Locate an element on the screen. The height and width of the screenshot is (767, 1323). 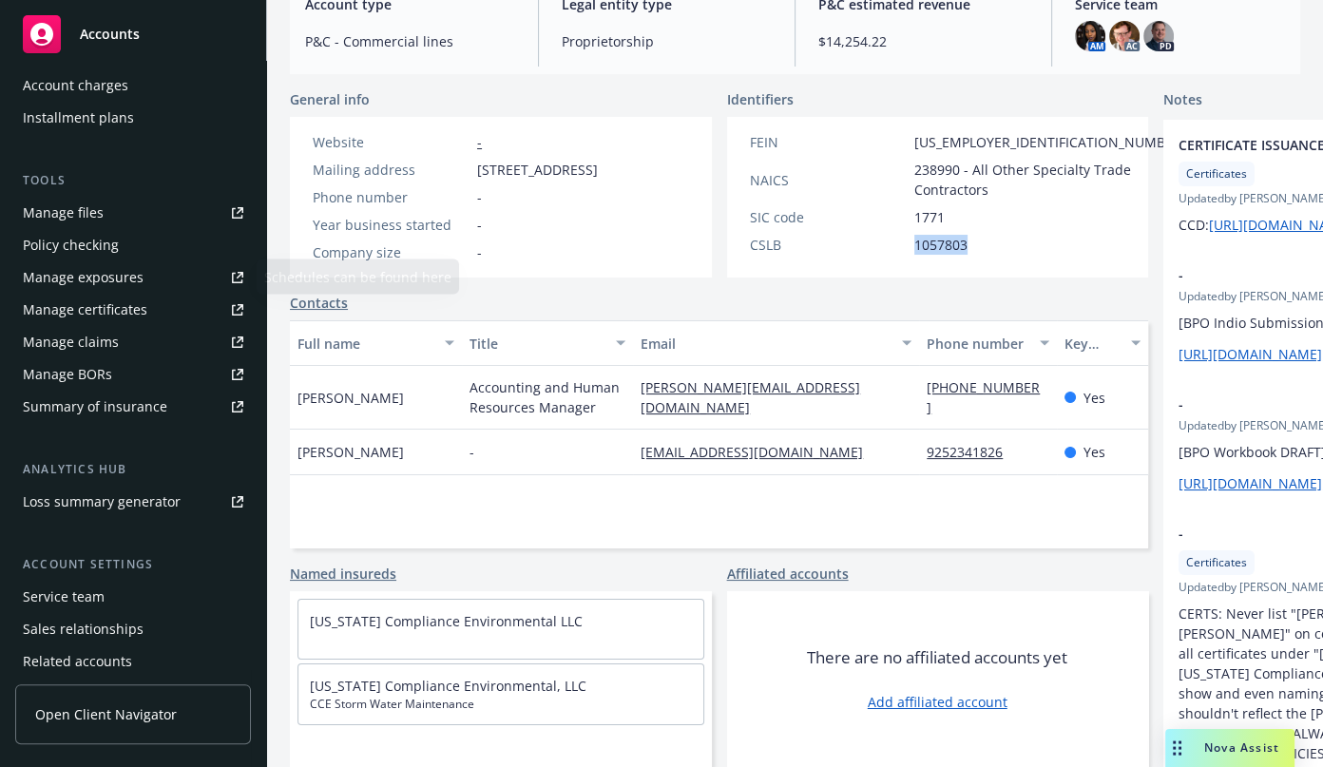
div: Year business started is located at coordinates (391, 224).